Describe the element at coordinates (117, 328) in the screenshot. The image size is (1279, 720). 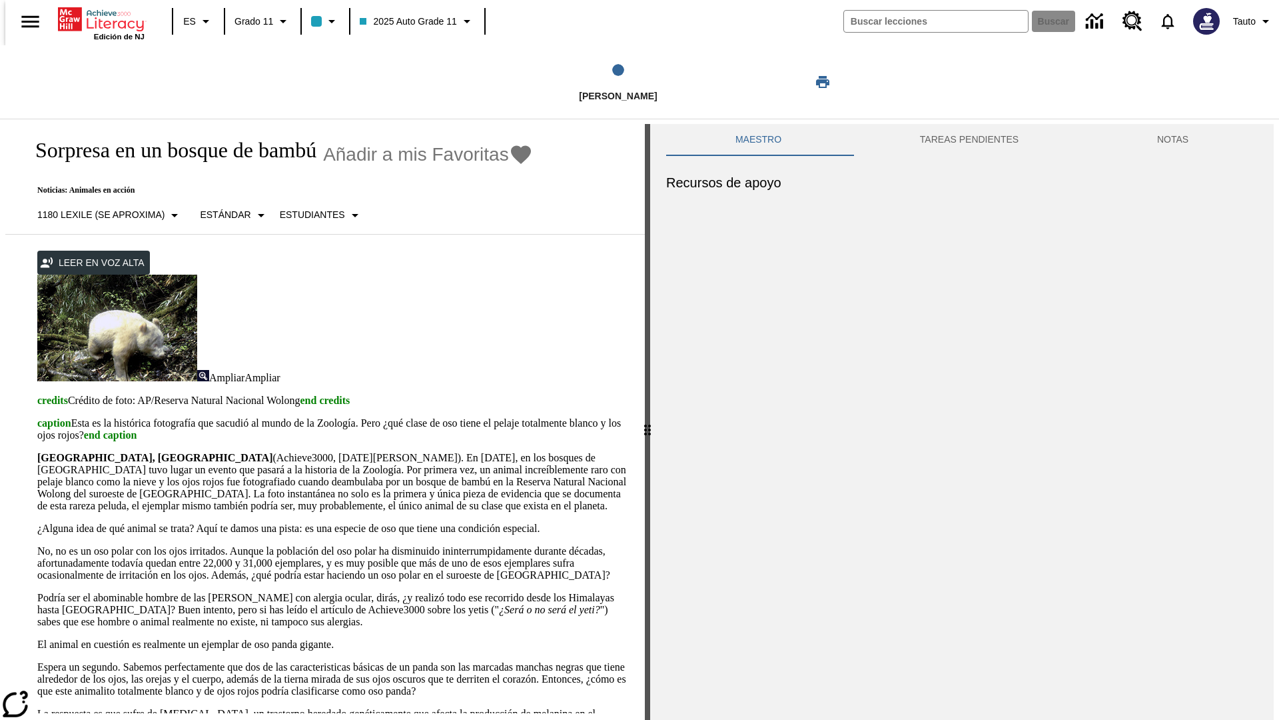
I see `img: los pandas albinos en China a veces son confundidos con osos polares` at that location.